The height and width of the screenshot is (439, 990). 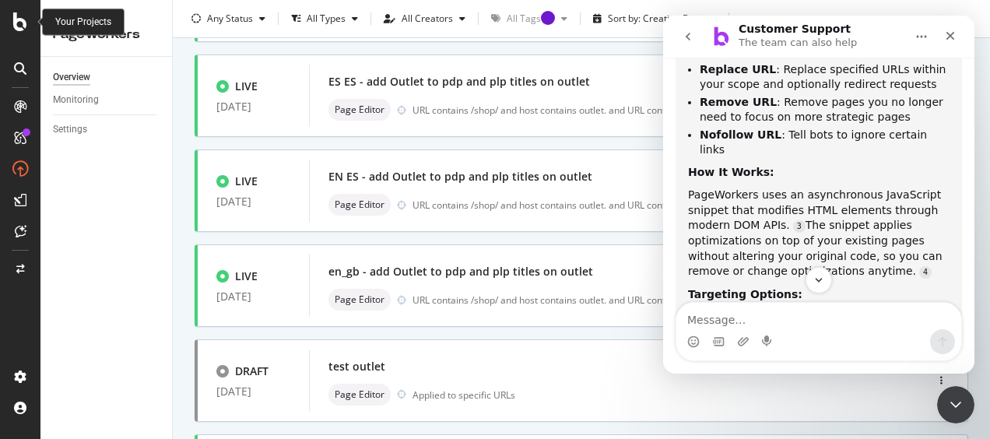 I want to click on a: Overview, so click(x=107, y=77).